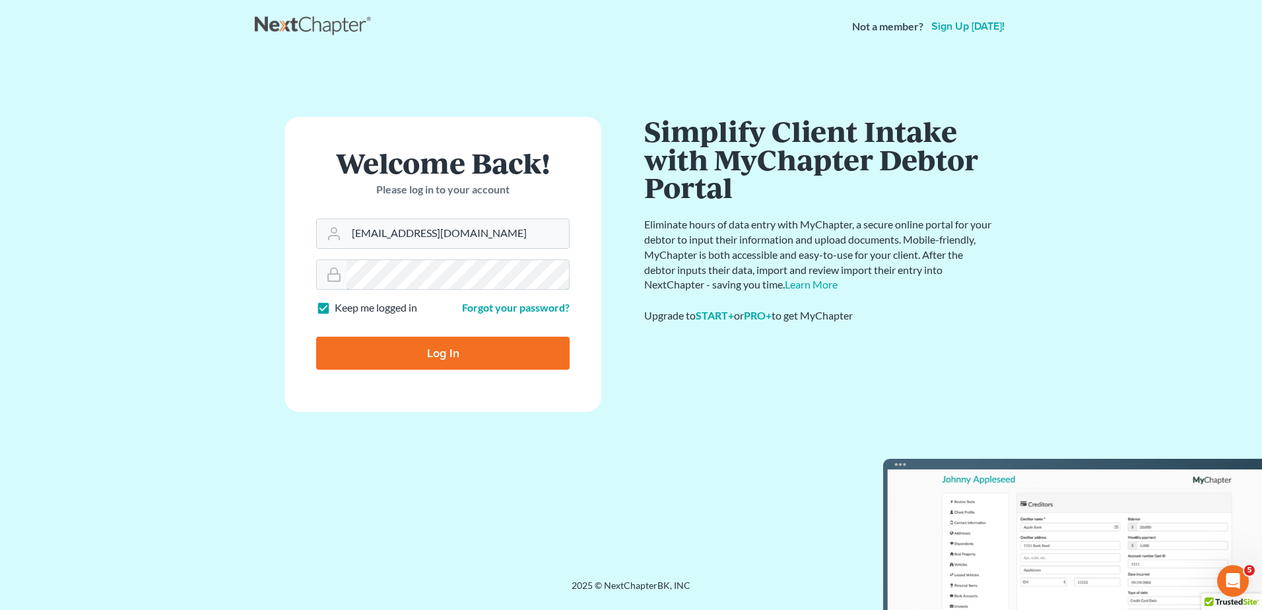  Describe the element at coordinates (457, 234) in the screenshot. I see `input: Email Address` at that location.